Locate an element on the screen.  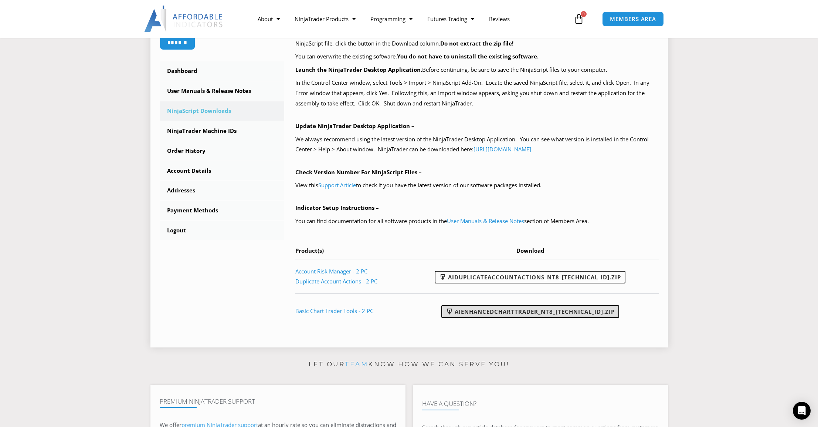
p: You can overwrite the existing software. is located at coordinates (477, 57).